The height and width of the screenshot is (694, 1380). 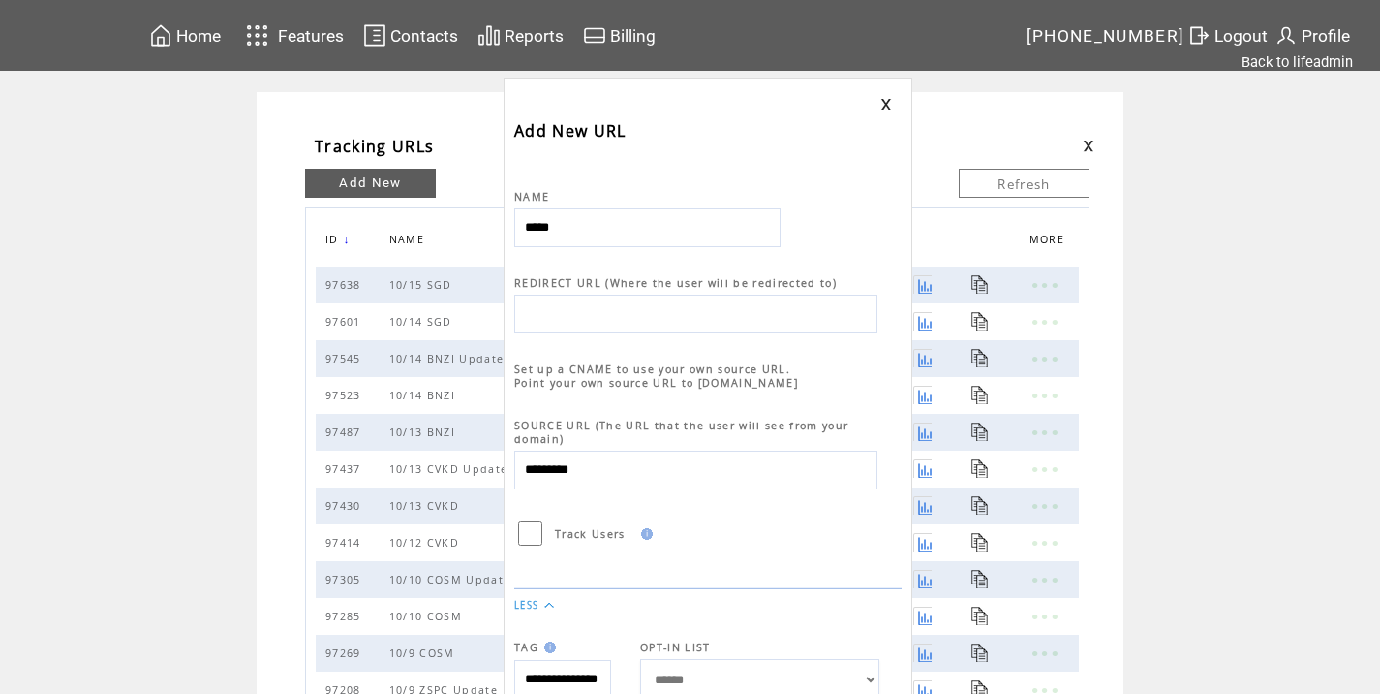 What do you see at coordinates (532, 197) in the screenshot?
I see `span: NAME` at bounding box center [532, 197].